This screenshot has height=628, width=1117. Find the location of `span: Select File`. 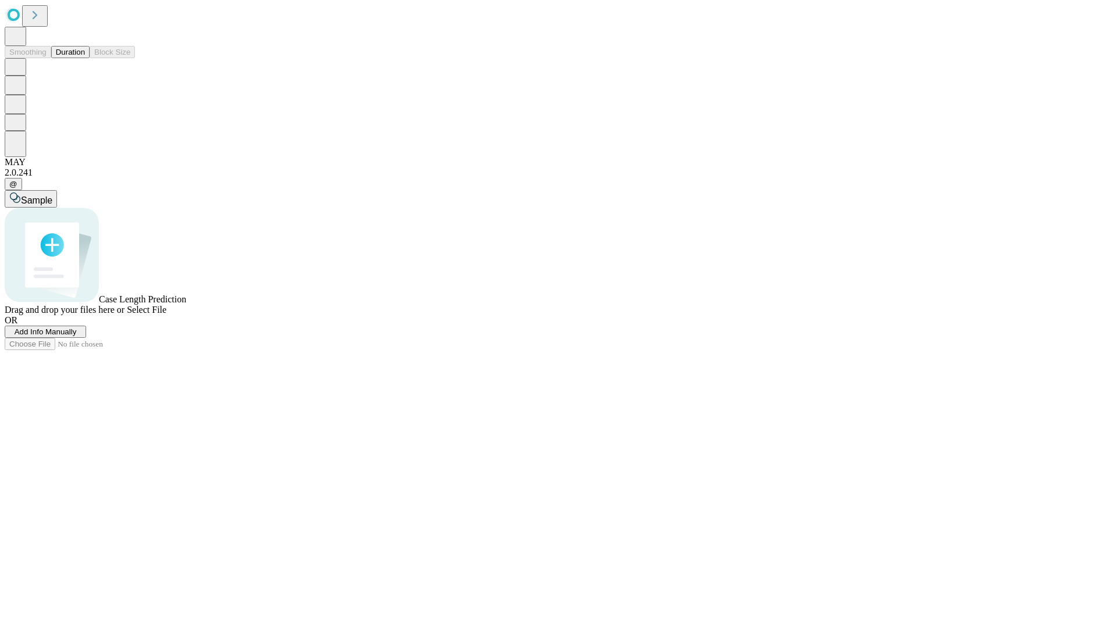

span: Select File is located at coordinates (147, 309).